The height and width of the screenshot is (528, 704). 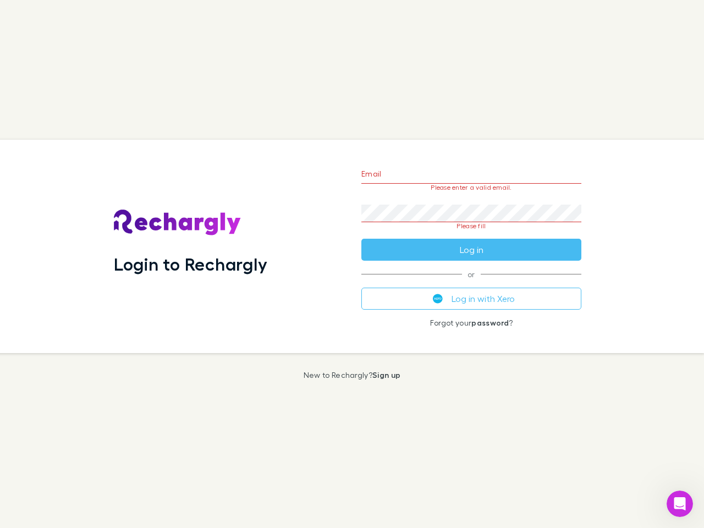 I want to click on p: Please enter a valid email., so click(x=472, y=188).